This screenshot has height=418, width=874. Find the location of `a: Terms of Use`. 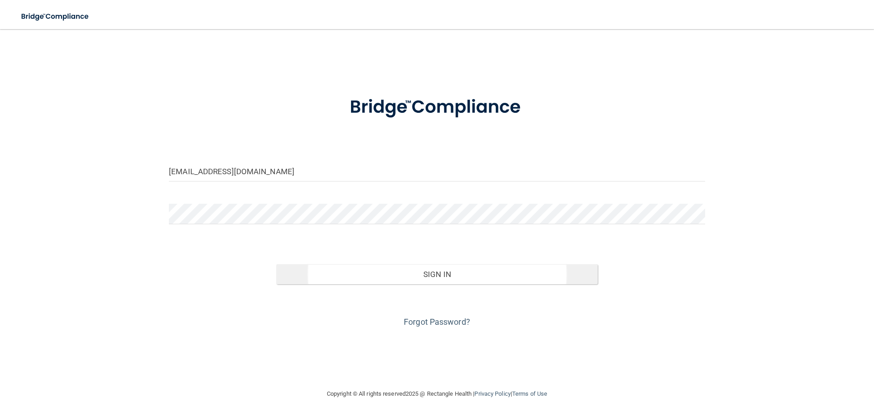

a: Terms of Use is located at coordinates (529, 394).